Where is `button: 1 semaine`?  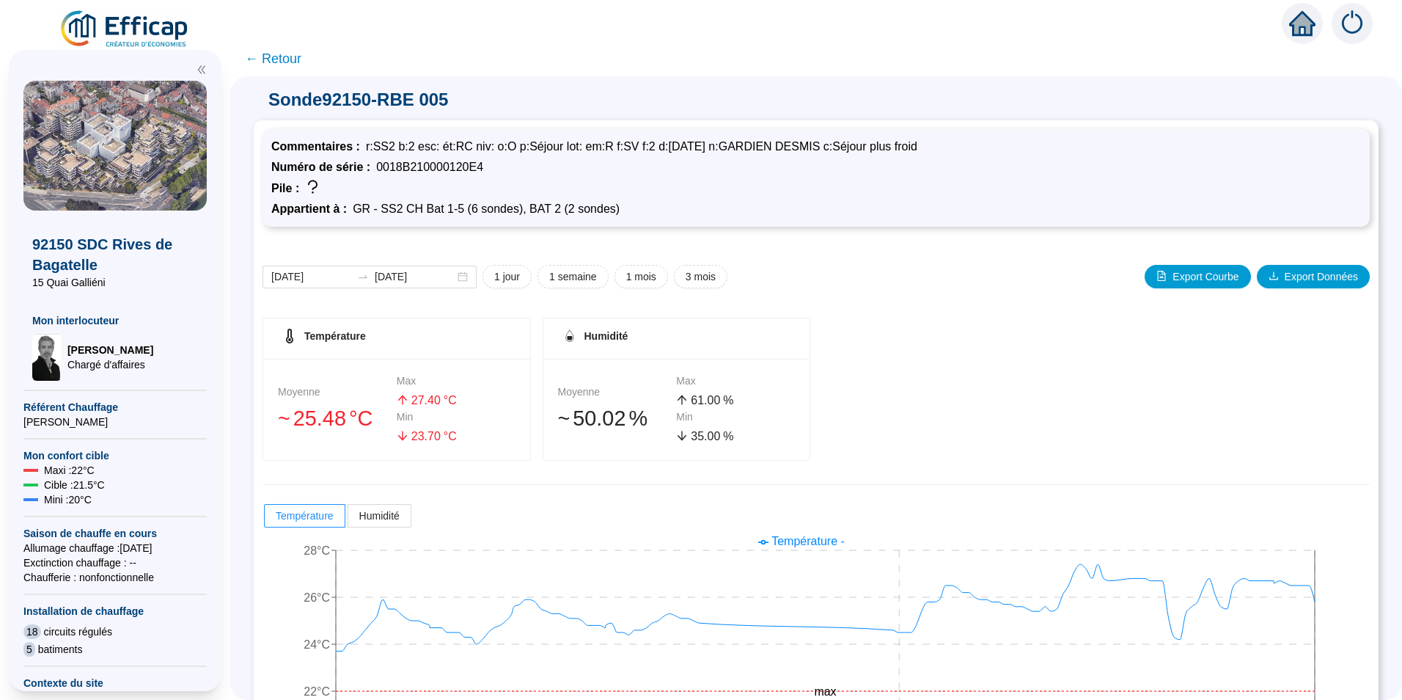 button: 1 semaine is located at coordinates (573, 277).